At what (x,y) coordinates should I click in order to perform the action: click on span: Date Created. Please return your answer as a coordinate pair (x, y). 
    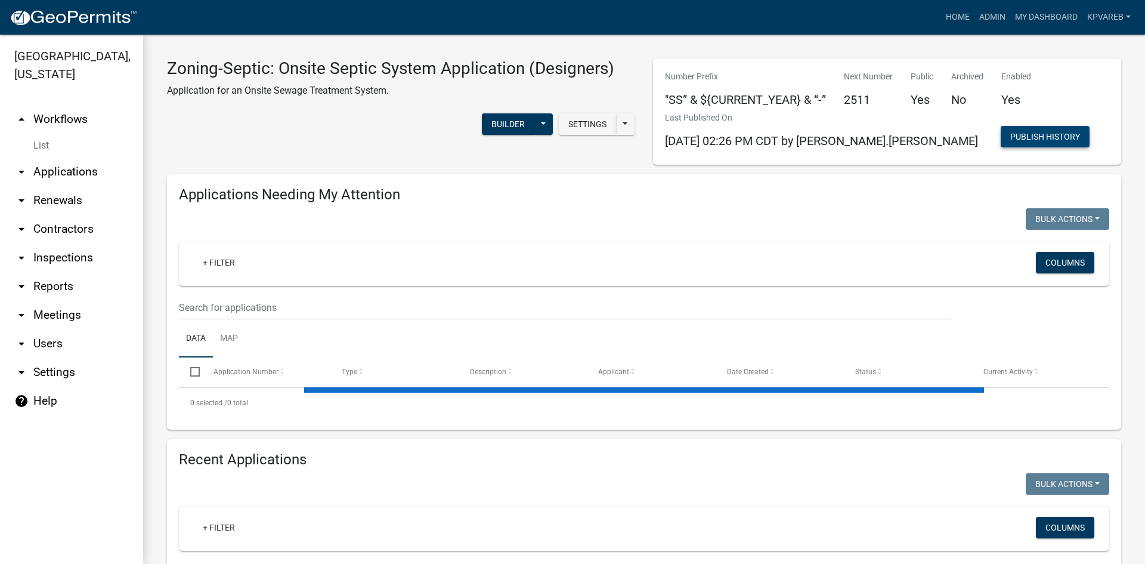
    Looking at the image, I should click on (748, 372).